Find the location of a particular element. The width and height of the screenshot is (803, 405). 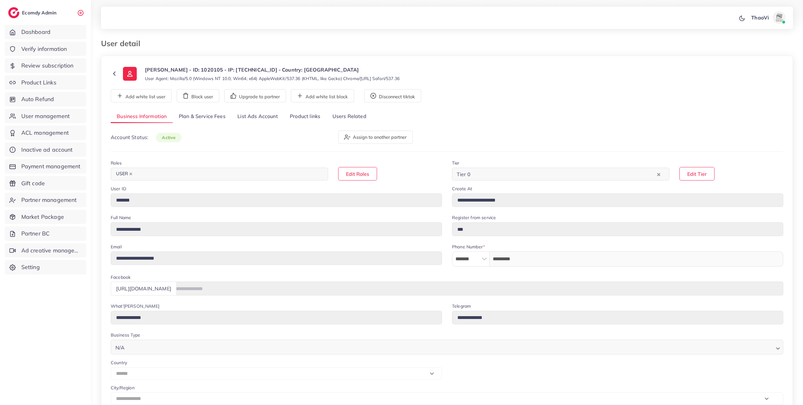

button: Clear Selected is located at coordinates (659, 174).